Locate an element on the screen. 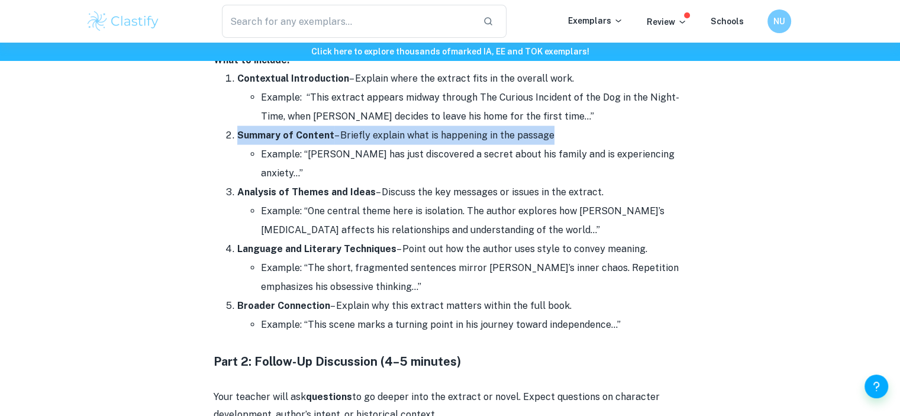  a: Clastify logo is located at coordinates (123, 21).